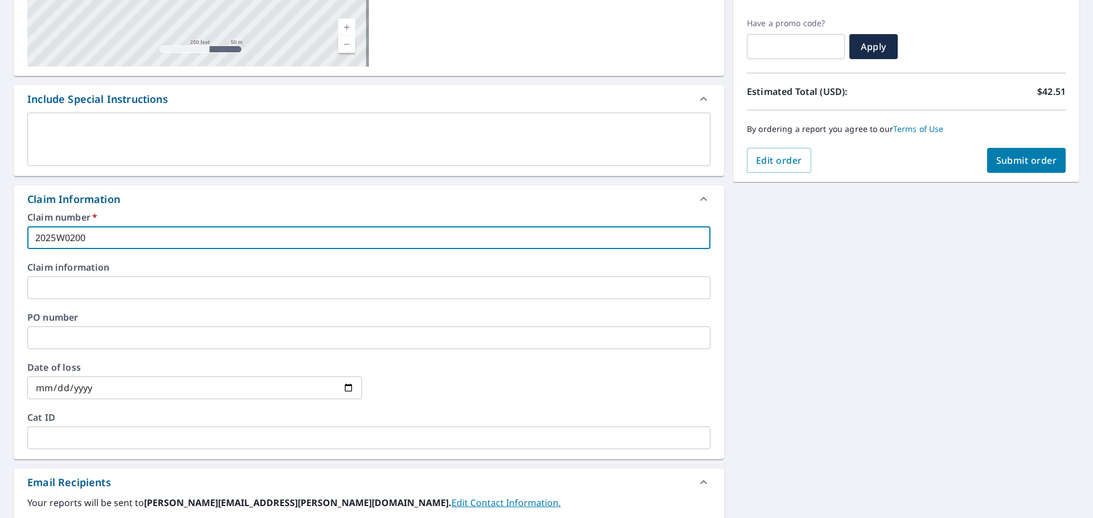 This screenshot has height=518, width=1093. What do you see at coordinates (918, 129) in the screenshot?
I see `a: Terms of Use` at bounding box center [918, 129].